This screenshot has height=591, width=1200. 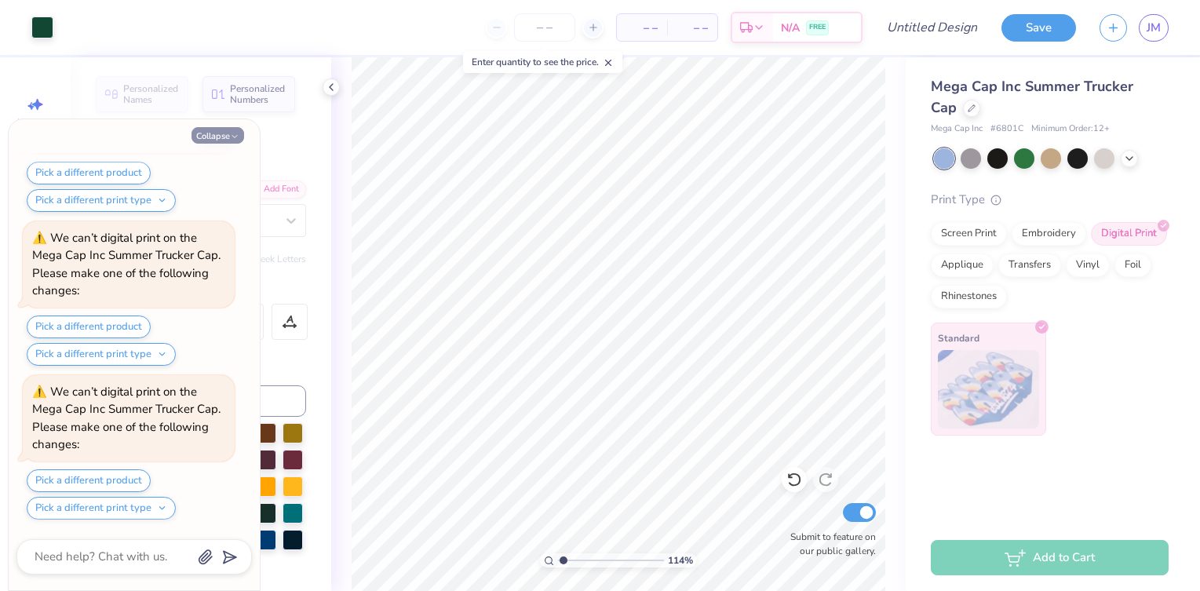 What do you see at coordinates (1129, 234) in the screenshot?
I see `div: Digital Print` at bounding box center [1129, 234].